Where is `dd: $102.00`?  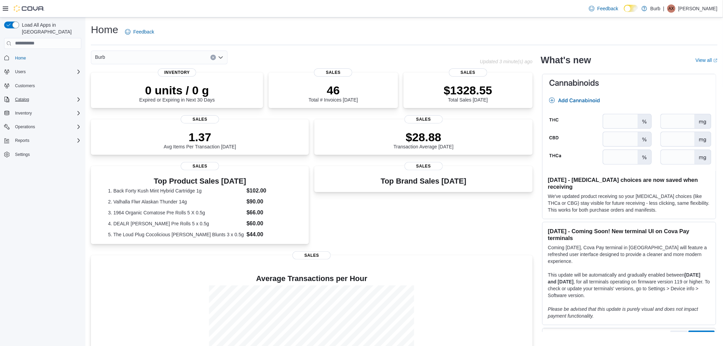
dd: $102.00 is located at coordinates (269, 191).